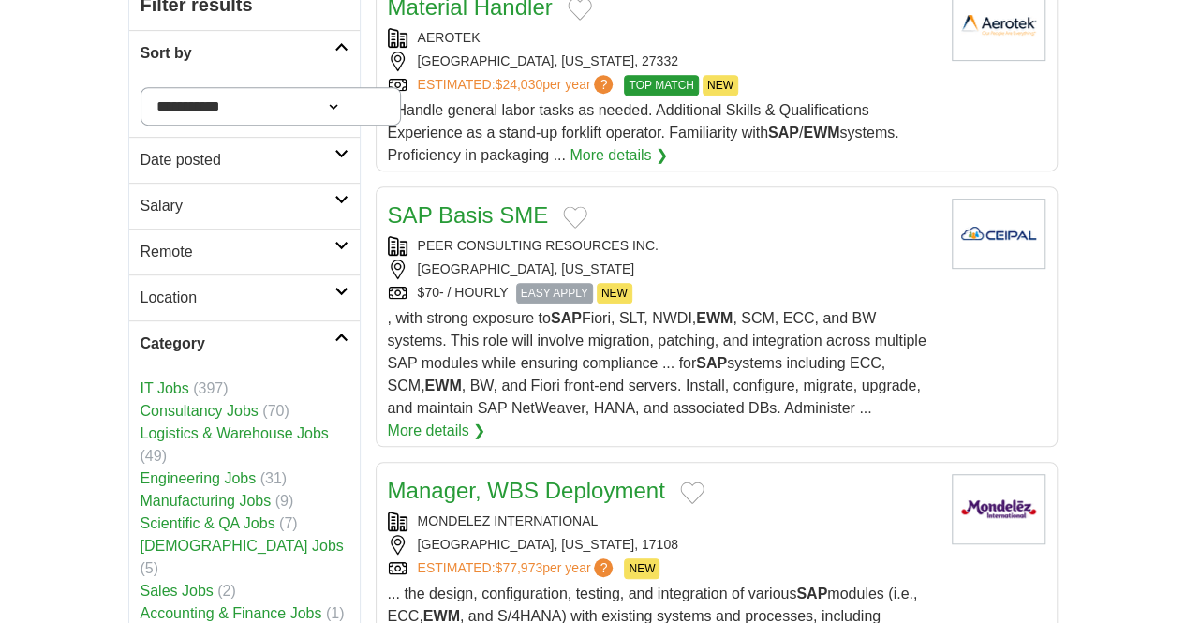 This screenshot has width=1185, height=623. What do you see at coordinates (244, 297) in the screenshot?
I see `a: Location` at bounding box center [244, 297].